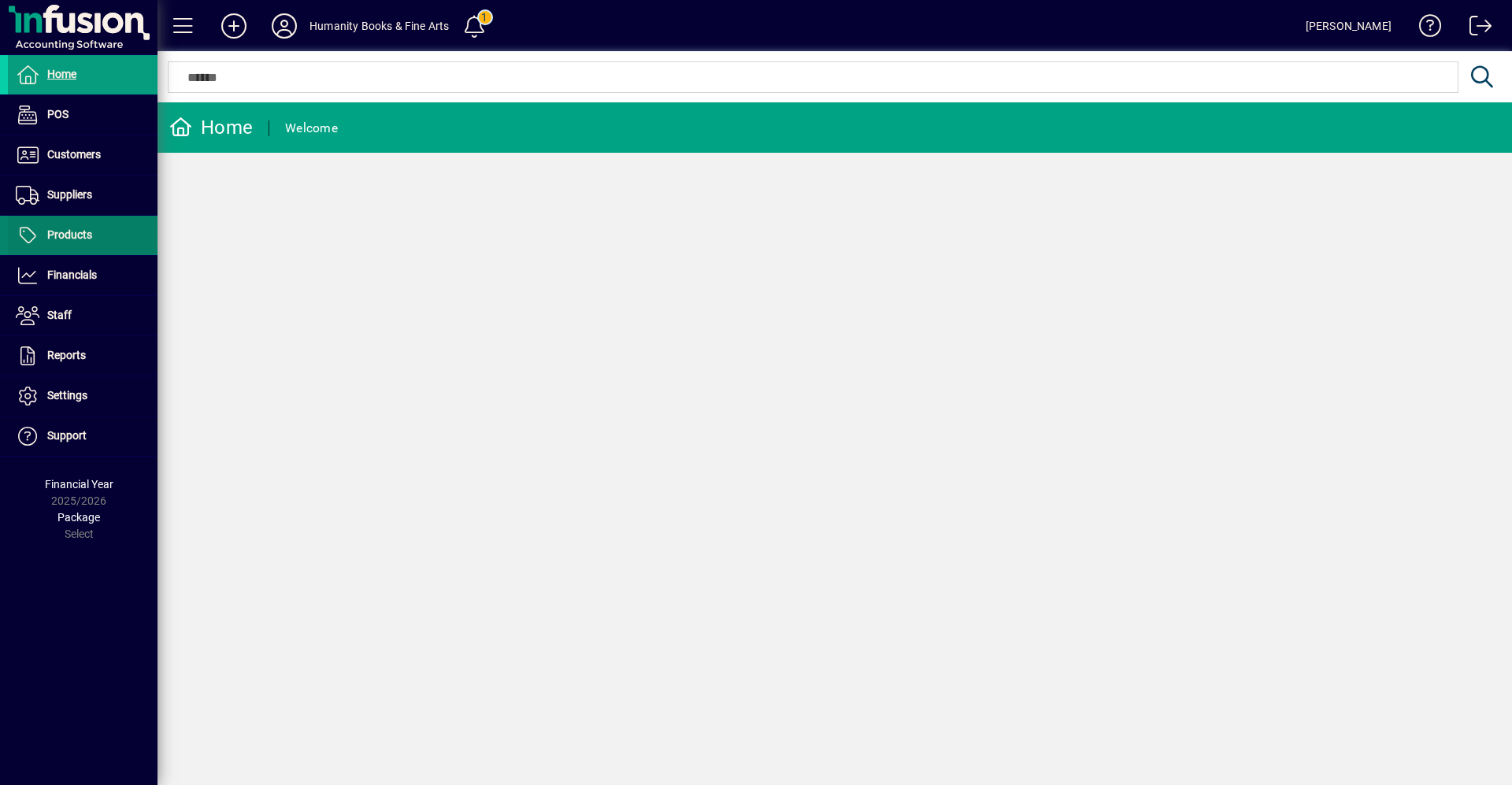  Describe the element at coordinates (1475, 28) in the screenshot. I see `a: Logout` at that location.